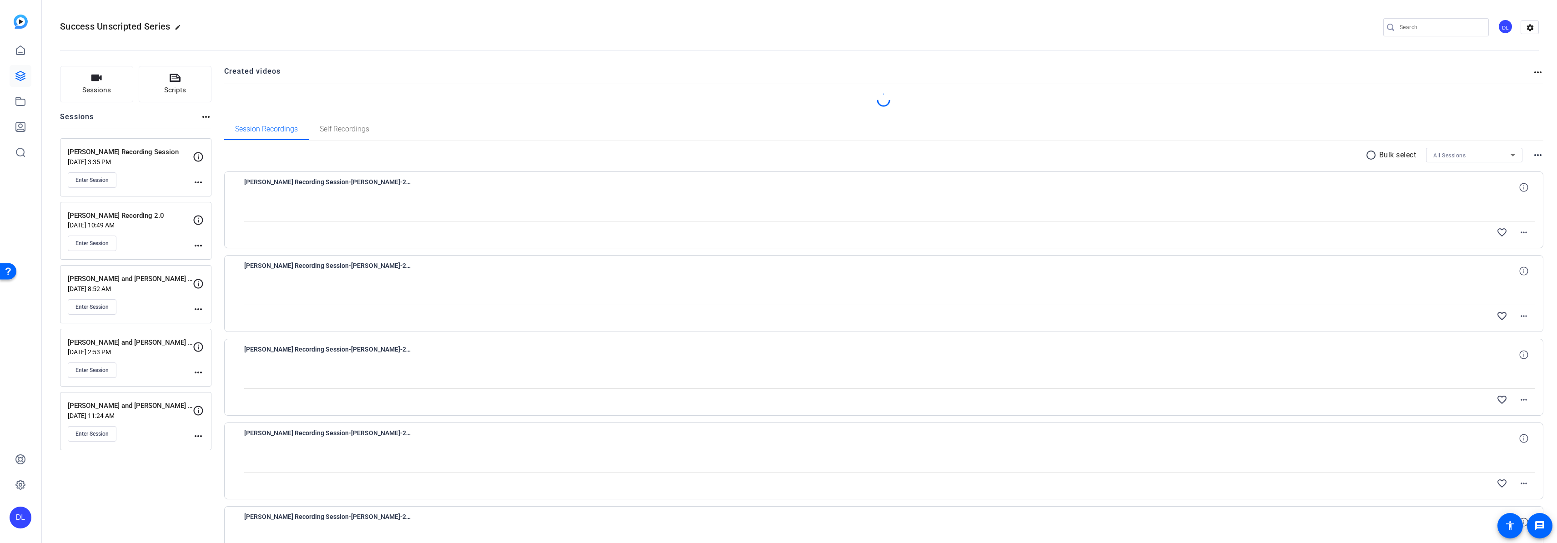  Describe the element at coordinates (1506, 27) in the screenshot. I see `ngx-avatar: Douglas Leblanc` at that location.